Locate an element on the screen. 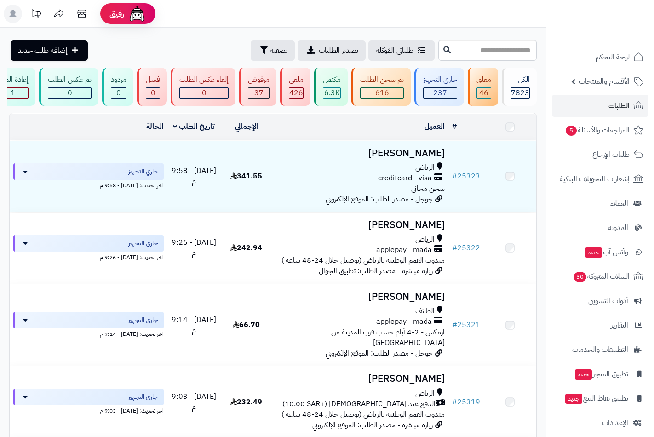 The width and height of the screenshot is (654, 437). div: مرفوض is located at coordinates (259, 80).